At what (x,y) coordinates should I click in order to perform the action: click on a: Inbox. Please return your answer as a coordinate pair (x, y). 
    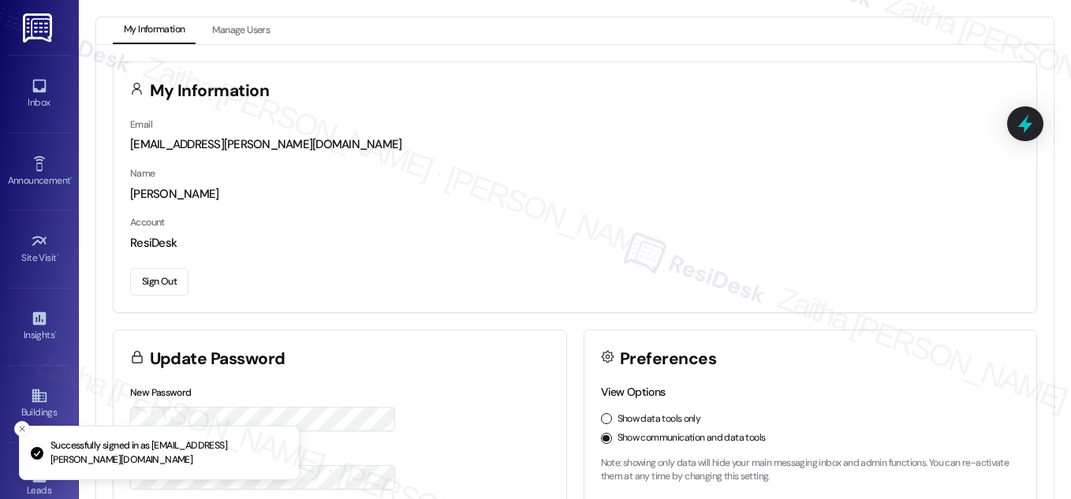
    Looking at the image, I should click on (39, 94).